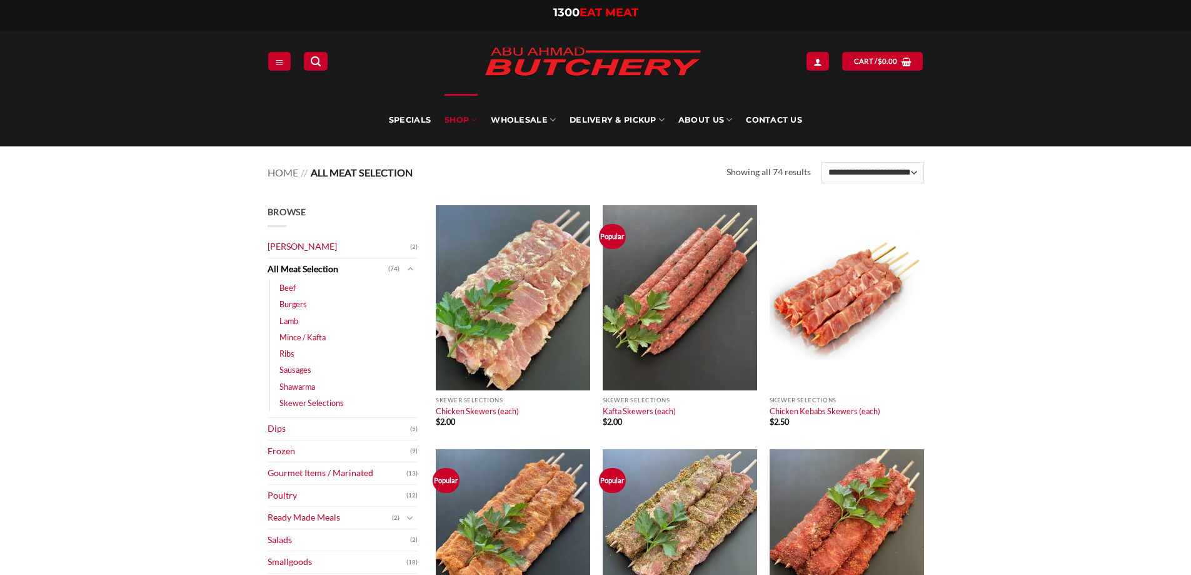 This screenshot has width=1191, height=575. Describe the element at coordinates (293, 304) in the screenshot. I see `a: Burgers` at that location.